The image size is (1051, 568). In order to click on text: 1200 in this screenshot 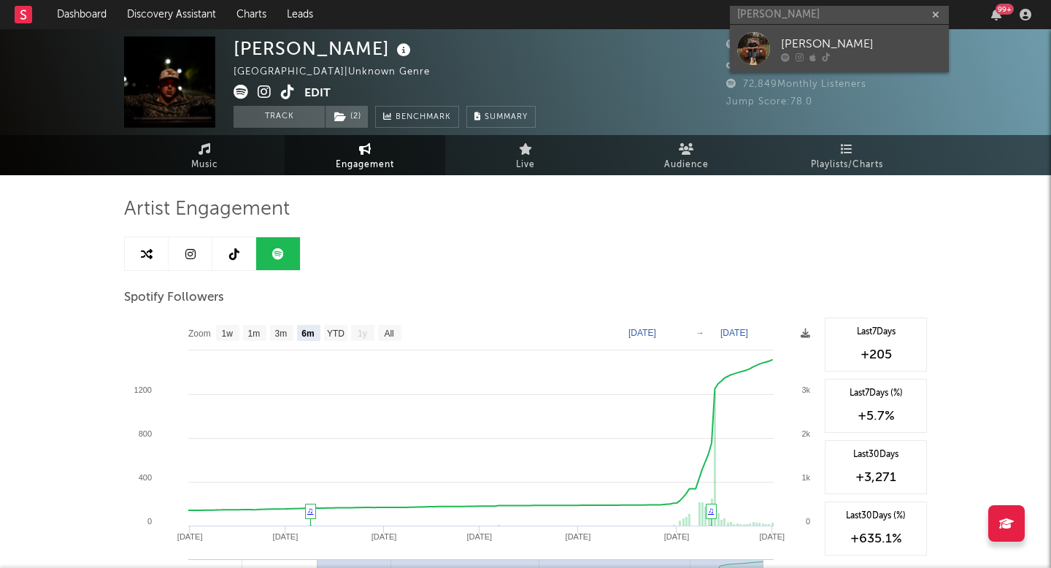, I will do `click(143, 390)`.